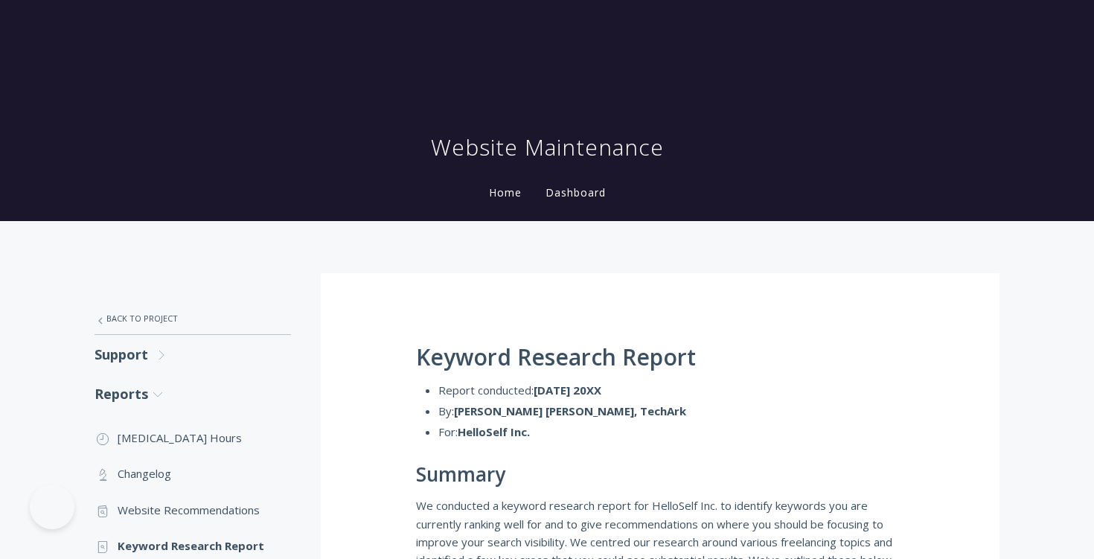 This screenshot has height=559, width=1094. What do you see at coordinates (660, 357) in the screenshot?
I see `h1: Keyword Research Report` at bounding box center [660, 357].